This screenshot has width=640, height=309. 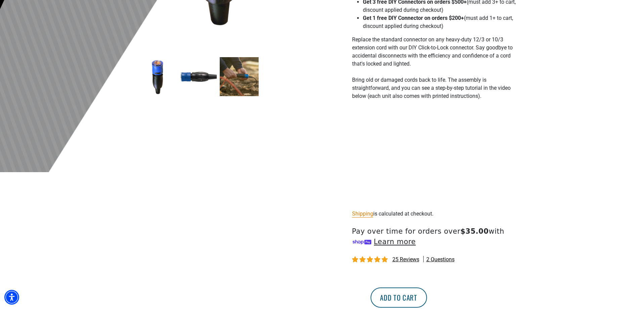 I want to click on button: Add to cart, so click(x=399, y=297).